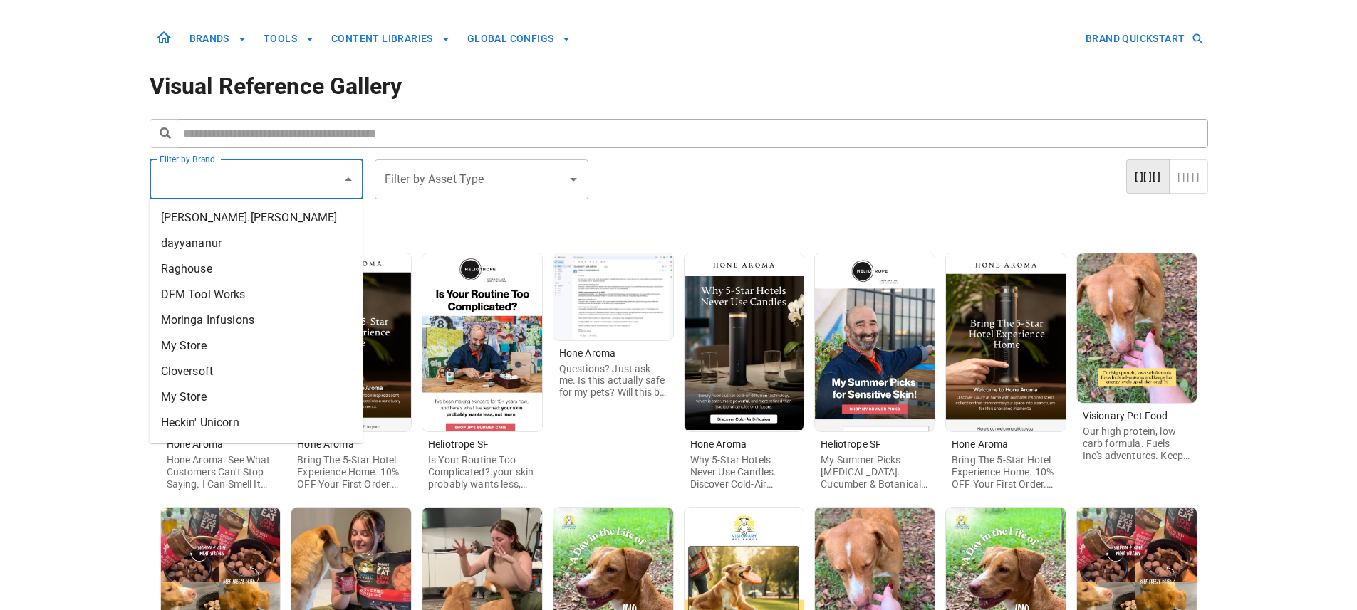 This screenshot has width=1357, height=610. Describe the element at coordinates (1125, 416) in the screenshot. I see `span: Visionary Pet Food` at that location.